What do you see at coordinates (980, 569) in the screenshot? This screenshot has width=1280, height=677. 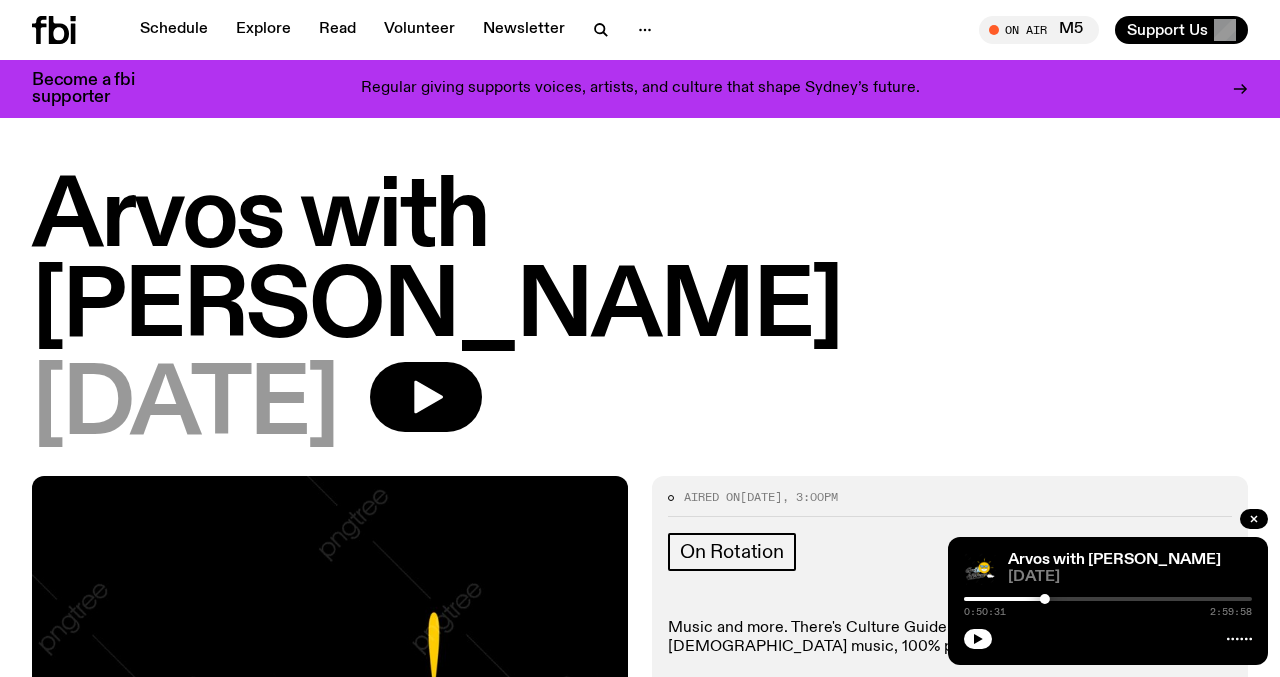 I see `img: A stock image of a grinning sun with sunglasses, with the text Good Afternoon in cursive` at bounding box center [980, 569].